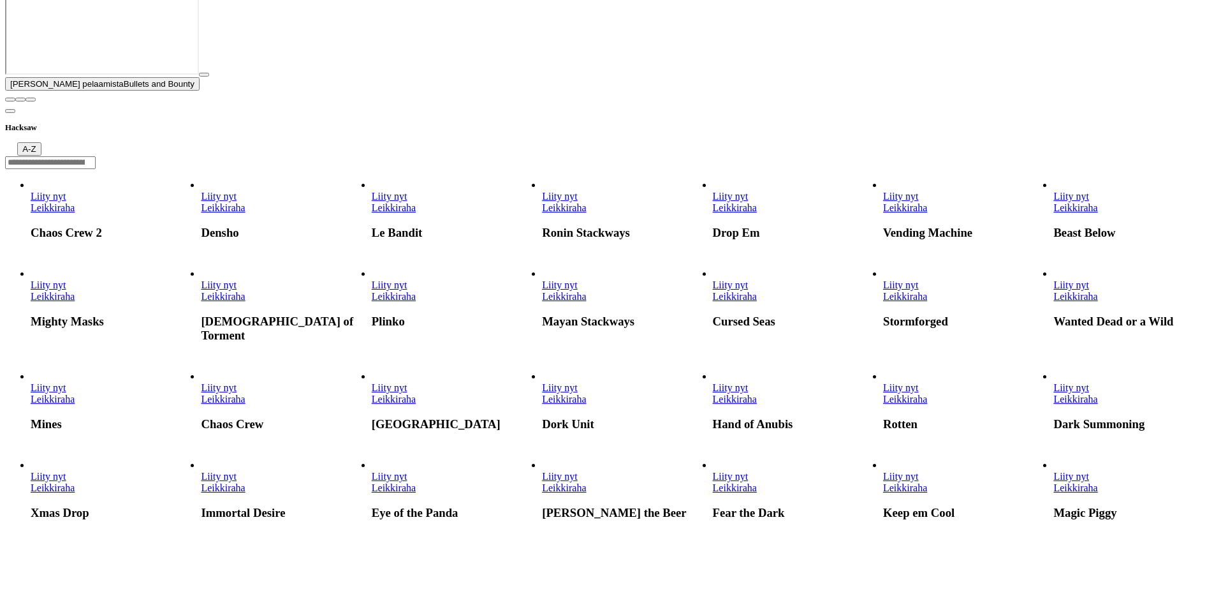 The height and width of the screenshot is (603, 1221). I want to click on a: Benny the Beer, so click(560, 476).